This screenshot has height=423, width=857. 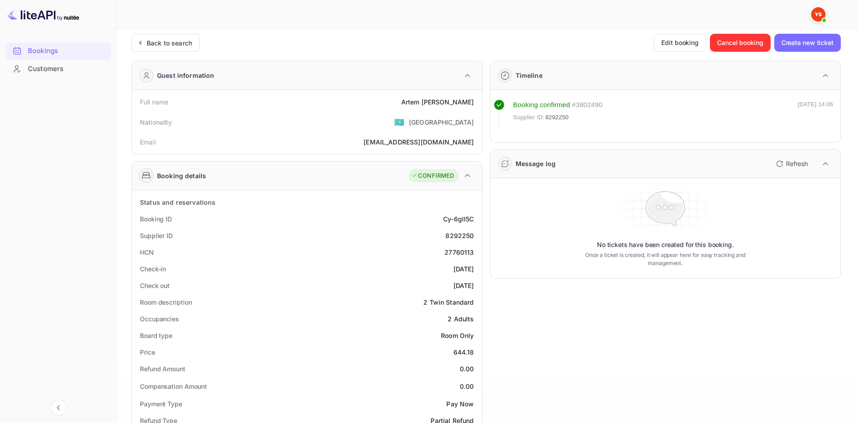 What do you see at coordinates (154, 102) in the screenshot?
I see `div: Full name` at bounding box center [154, 102].